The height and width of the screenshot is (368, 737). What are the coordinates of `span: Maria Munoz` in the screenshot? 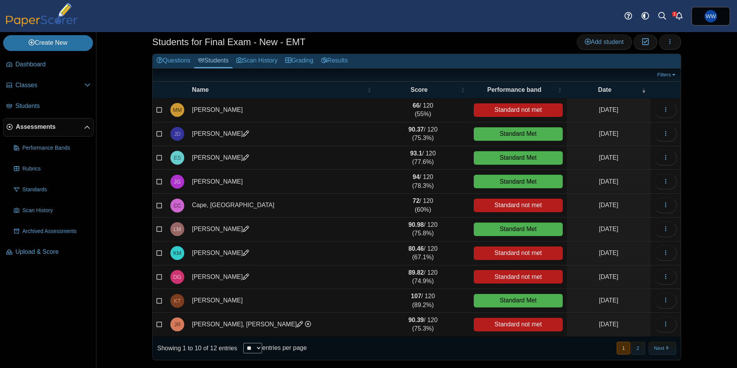 It's located at (177, 110).